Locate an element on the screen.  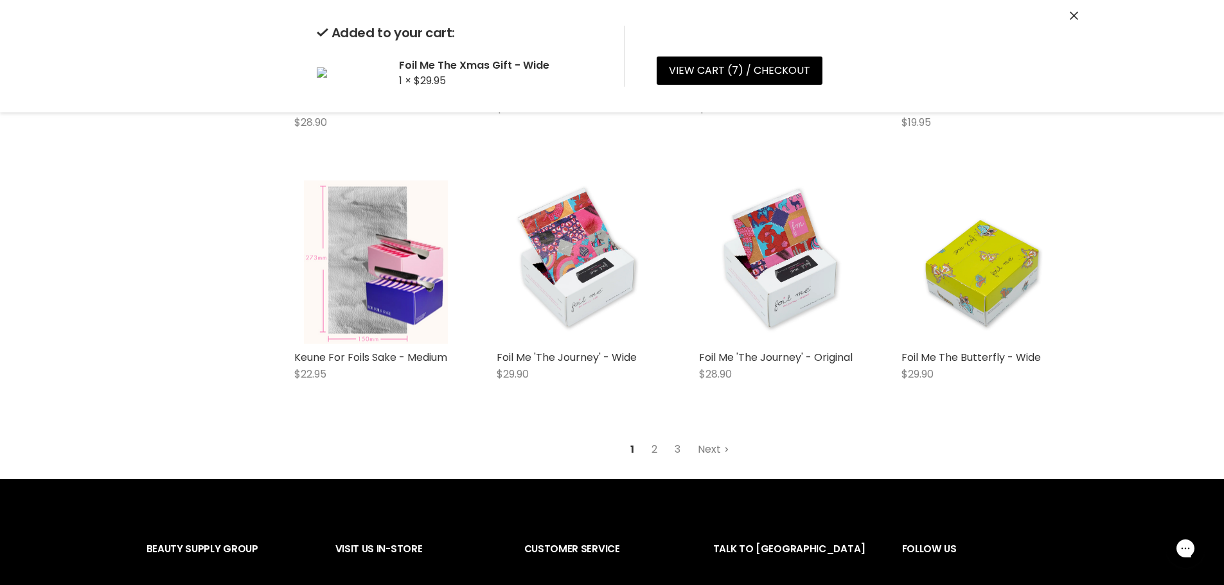
a: Next is located at coordinates (713, 450).